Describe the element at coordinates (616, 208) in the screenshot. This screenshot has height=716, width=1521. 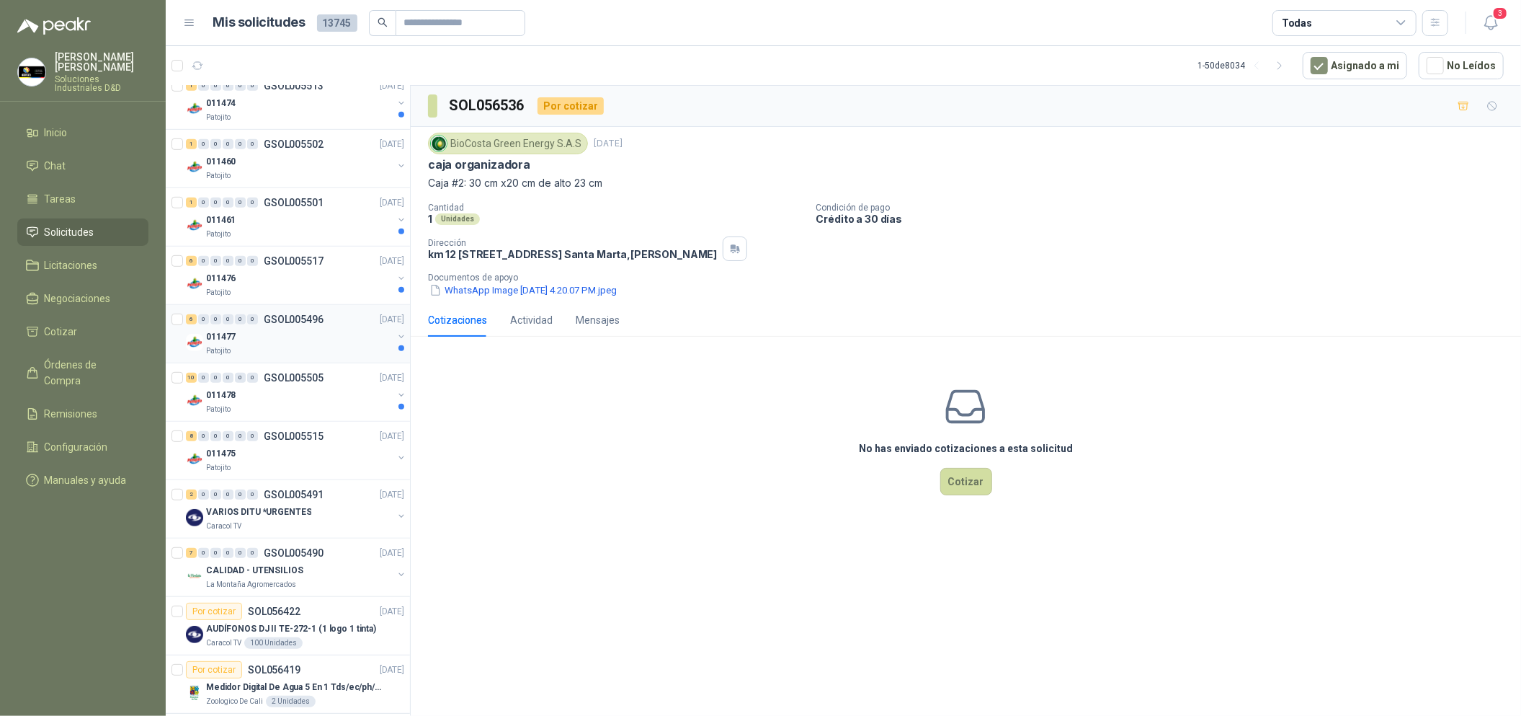
I see `p: Cantidad` at that location.